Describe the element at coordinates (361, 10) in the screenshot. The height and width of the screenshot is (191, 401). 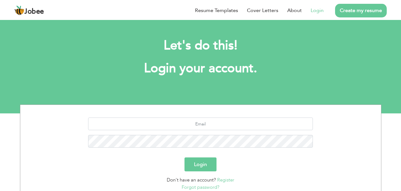
I see `a: Create my resume` at that location.